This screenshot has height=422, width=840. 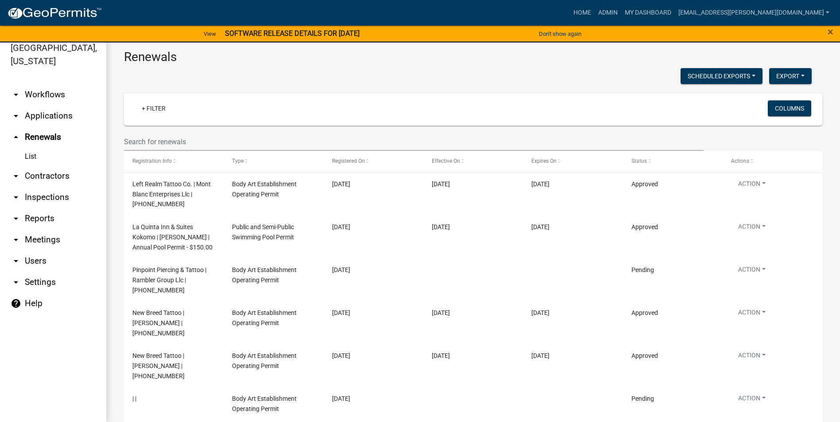 What do you see at coordinates (414, 142) in the screenshot?
I see `input: Search for renewals` at bounding box center [414, 142].